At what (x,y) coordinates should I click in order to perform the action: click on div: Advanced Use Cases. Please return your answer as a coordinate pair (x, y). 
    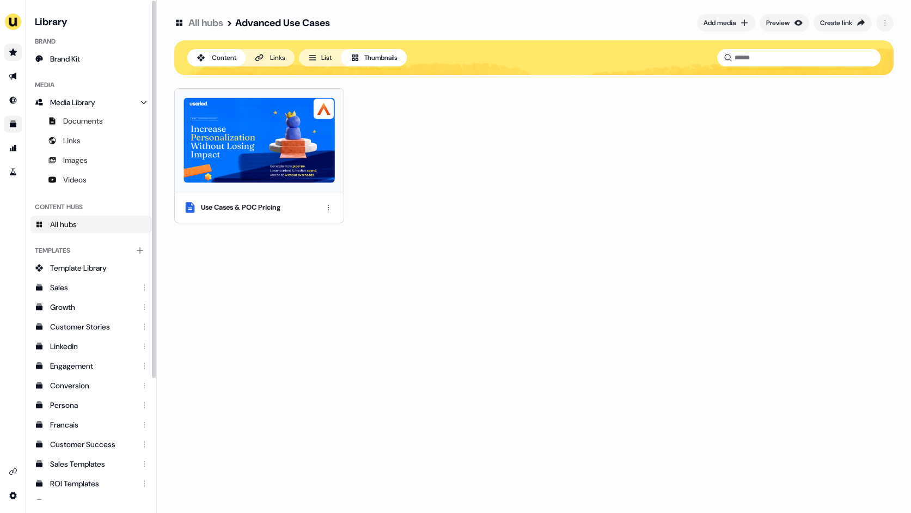
    Looking at the image, I should click on (283, 23).